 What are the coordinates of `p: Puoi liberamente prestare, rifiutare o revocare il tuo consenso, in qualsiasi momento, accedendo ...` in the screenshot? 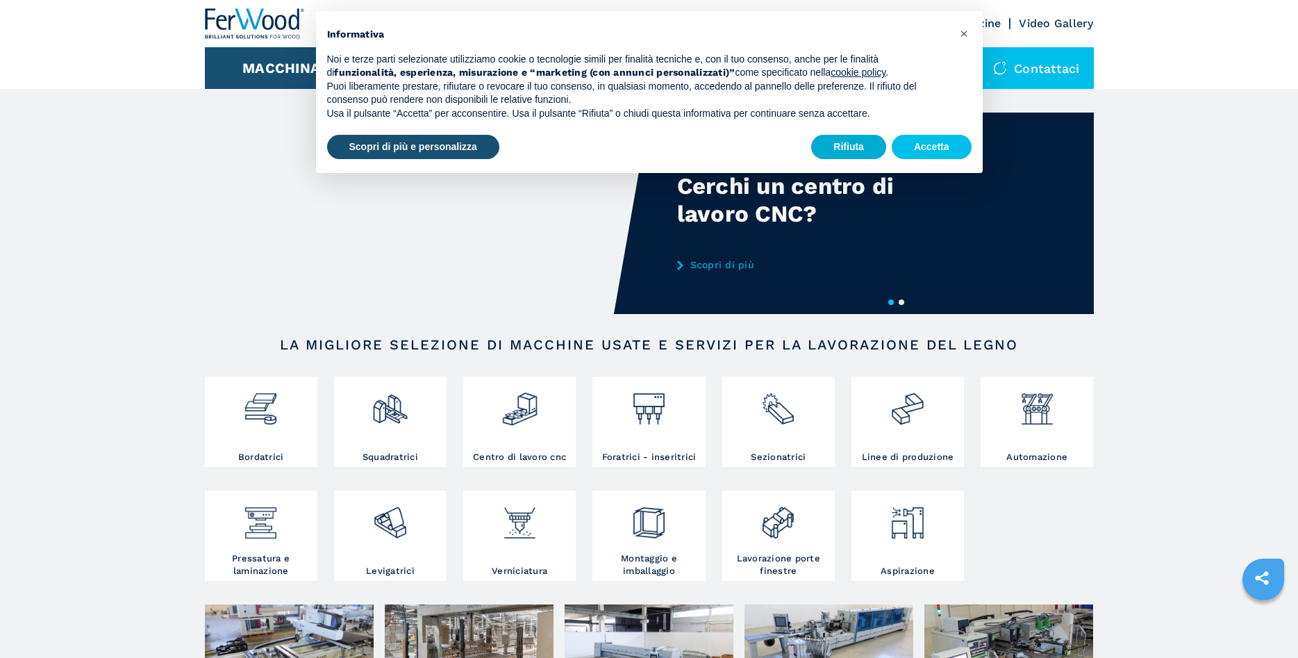 It's located at (638, 93).